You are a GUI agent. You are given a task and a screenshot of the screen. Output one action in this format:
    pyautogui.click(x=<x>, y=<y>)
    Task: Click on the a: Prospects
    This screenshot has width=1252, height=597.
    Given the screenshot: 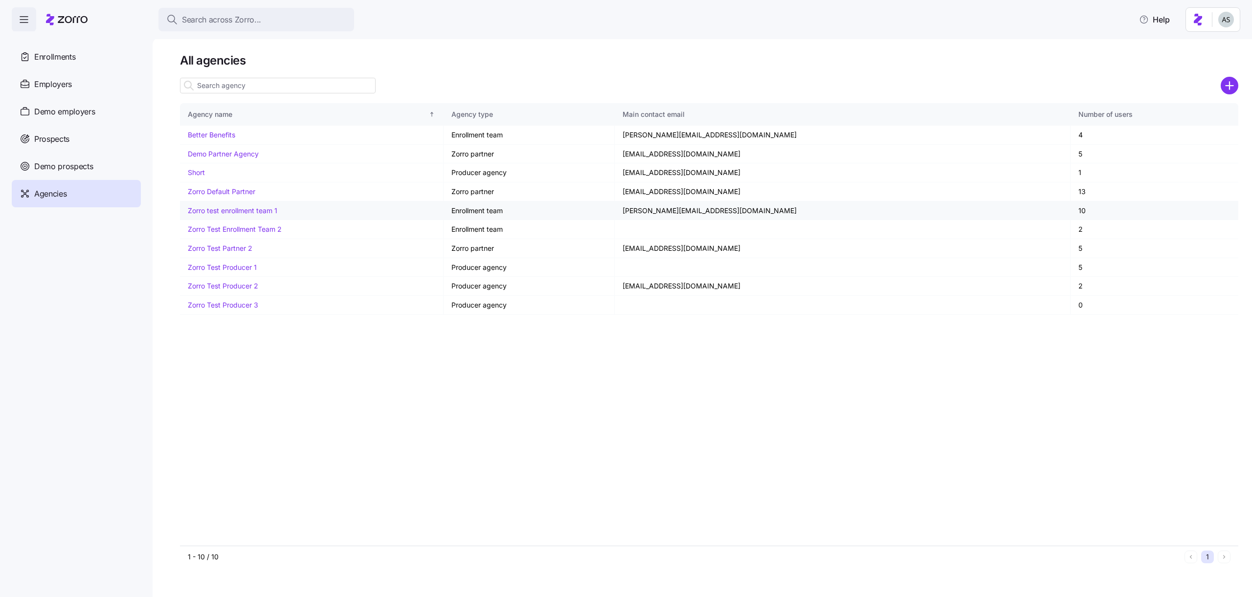 What is the action you would take?
    pyautogui.click(x=76, y=139)
    